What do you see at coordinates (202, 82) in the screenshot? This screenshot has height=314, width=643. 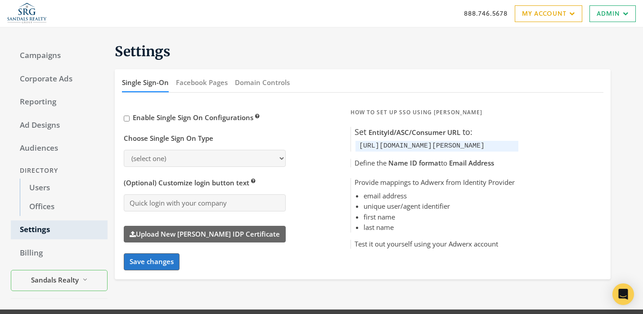 I see `button: Facebook Pages` at bounding box center [202, 82].